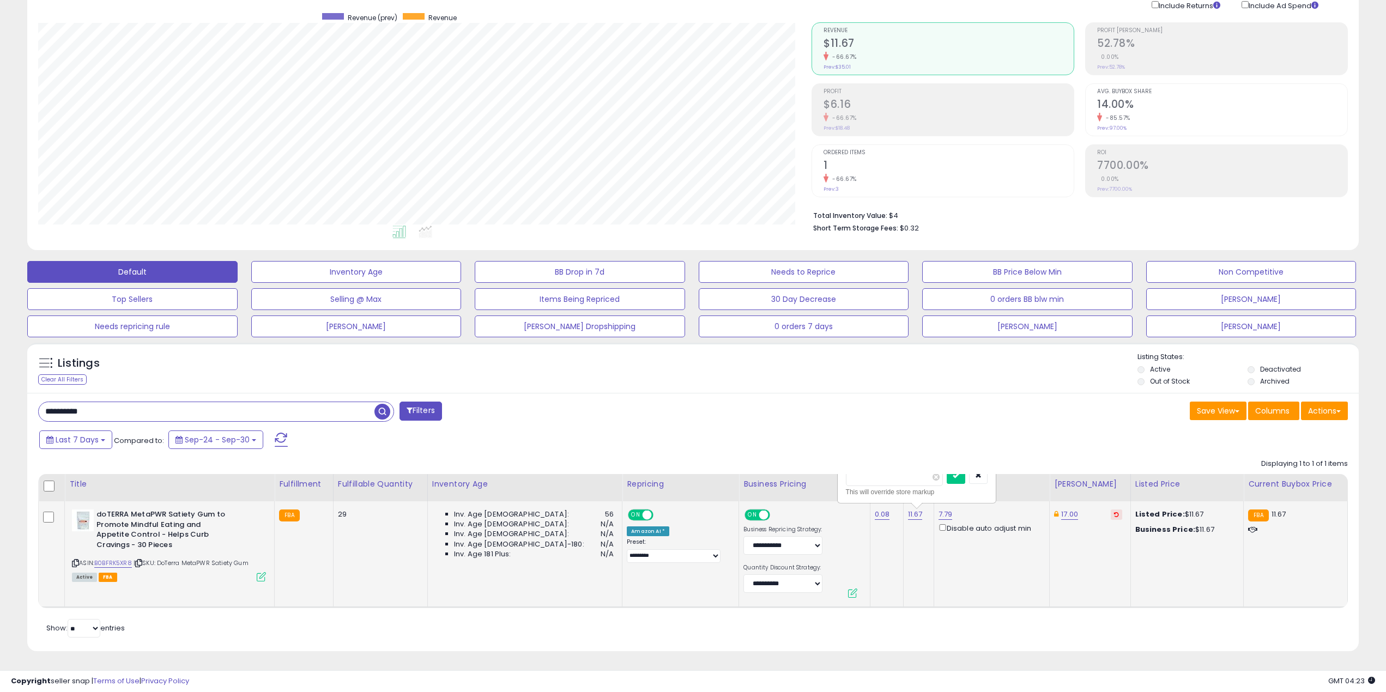 The image size is (1386, 692). Describe the element at coordinates (84, 577) in the screenshot. I see `span: All listings currently available for purchase on Amazon` at that location.